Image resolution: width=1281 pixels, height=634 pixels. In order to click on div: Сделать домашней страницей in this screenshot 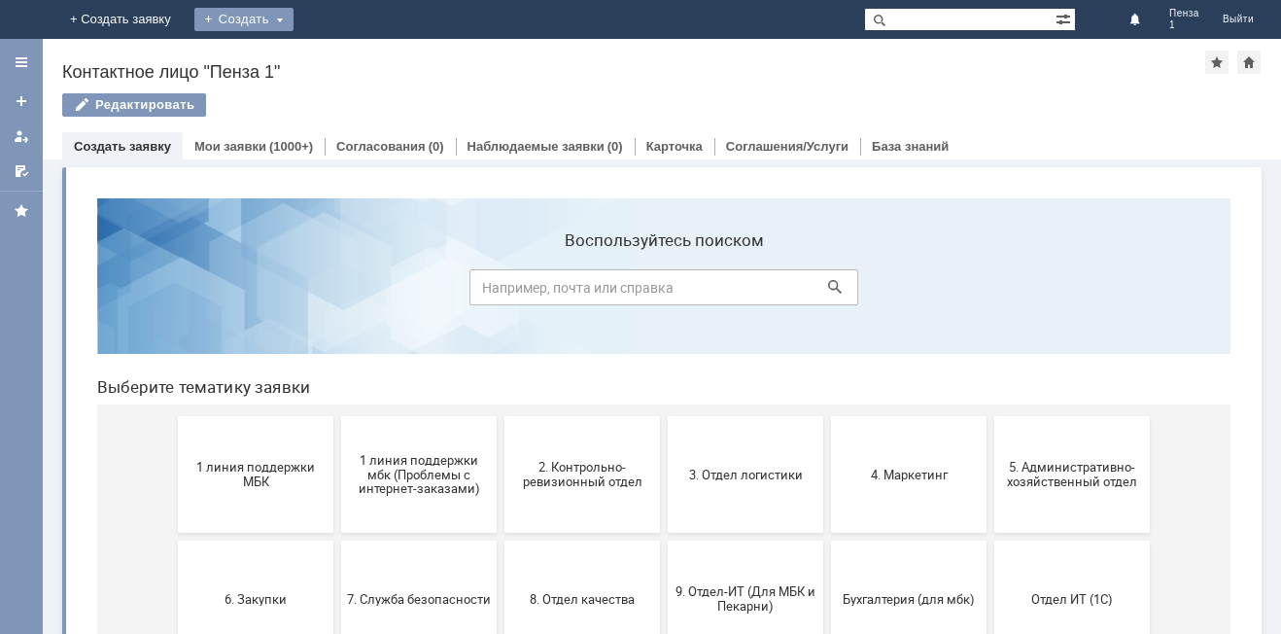, I will do `click(1249, 62)`.